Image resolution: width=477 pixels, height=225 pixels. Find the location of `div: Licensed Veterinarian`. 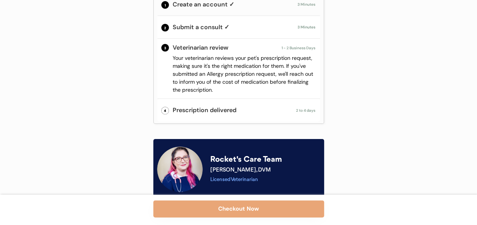

div: Licensed Veterinarian is located at coordinates (265, 180).